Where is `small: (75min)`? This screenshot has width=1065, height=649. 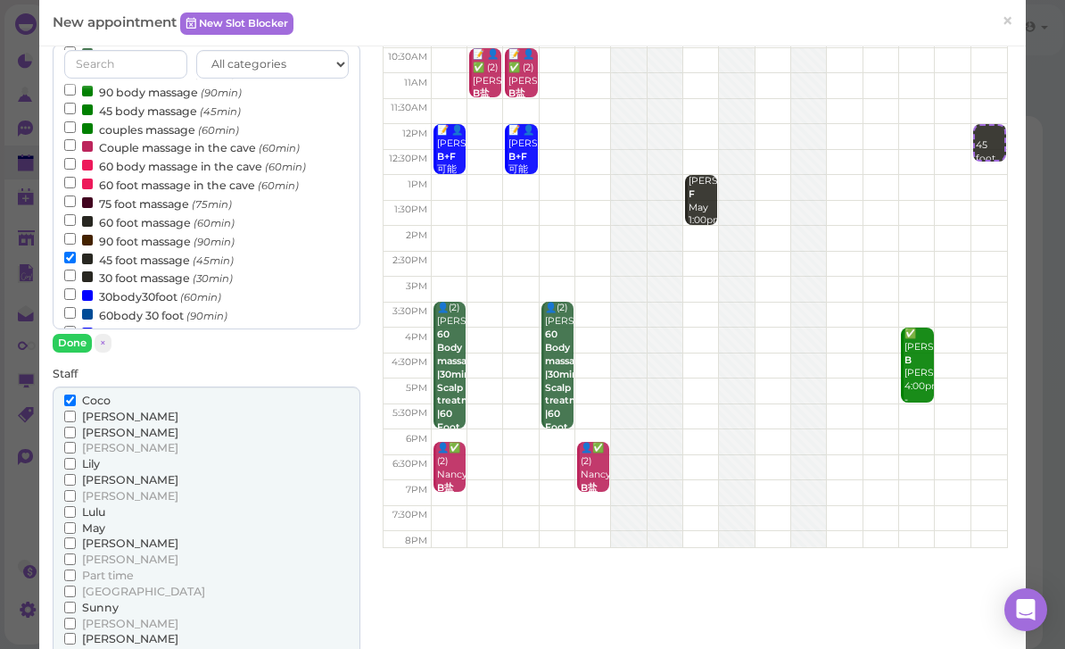 small: (75min) is located at coordinates (211, 204).